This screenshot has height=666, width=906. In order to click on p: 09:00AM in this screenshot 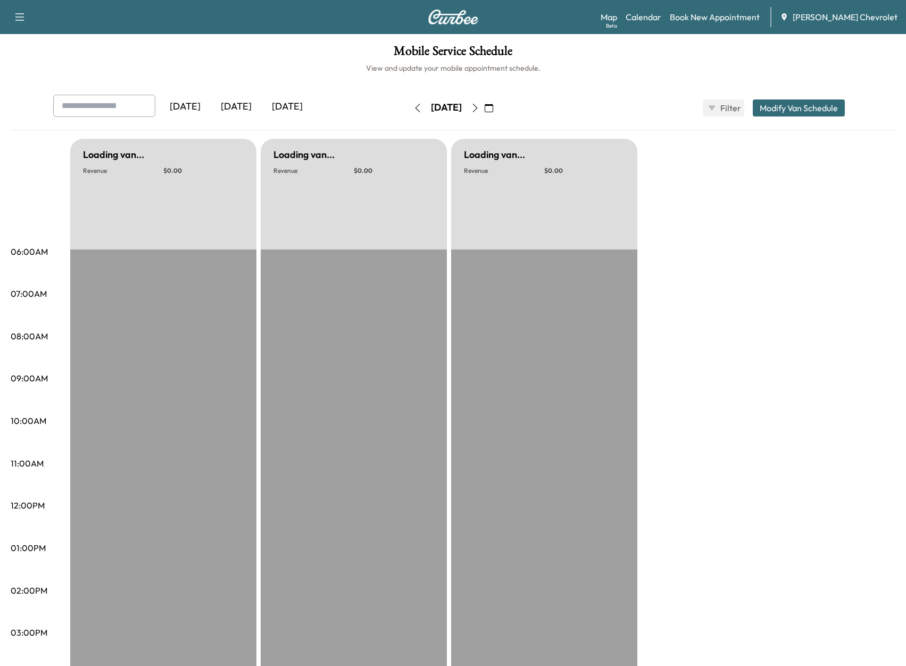, I will do `click(29, 378)`.